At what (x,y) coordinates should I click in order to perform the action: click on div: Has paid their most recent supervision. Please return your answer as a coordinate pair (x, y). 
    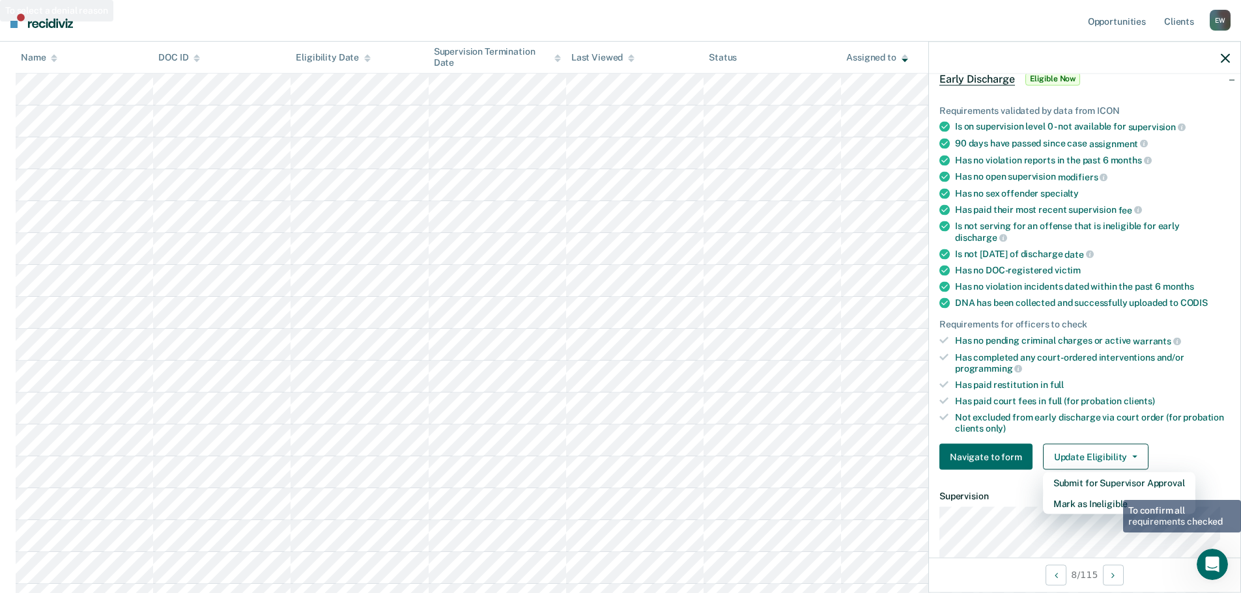
    Looking at the image, I should click on (1092, 210).